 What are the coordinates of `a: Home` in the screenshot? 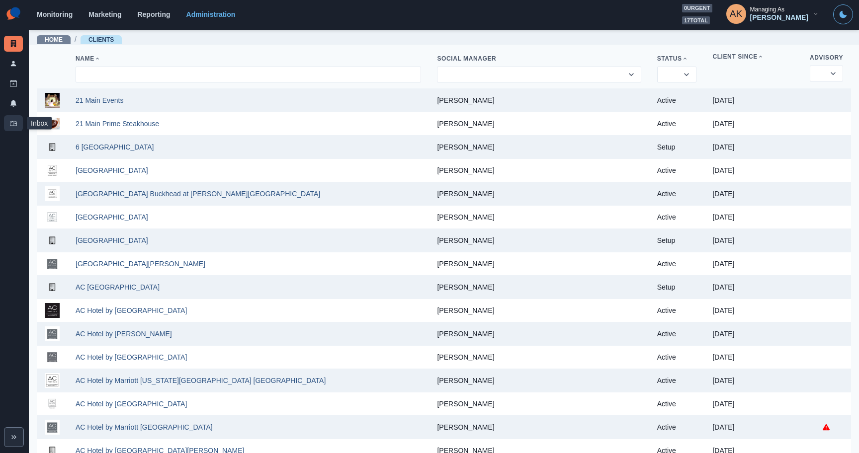 It's located at (54, 40).